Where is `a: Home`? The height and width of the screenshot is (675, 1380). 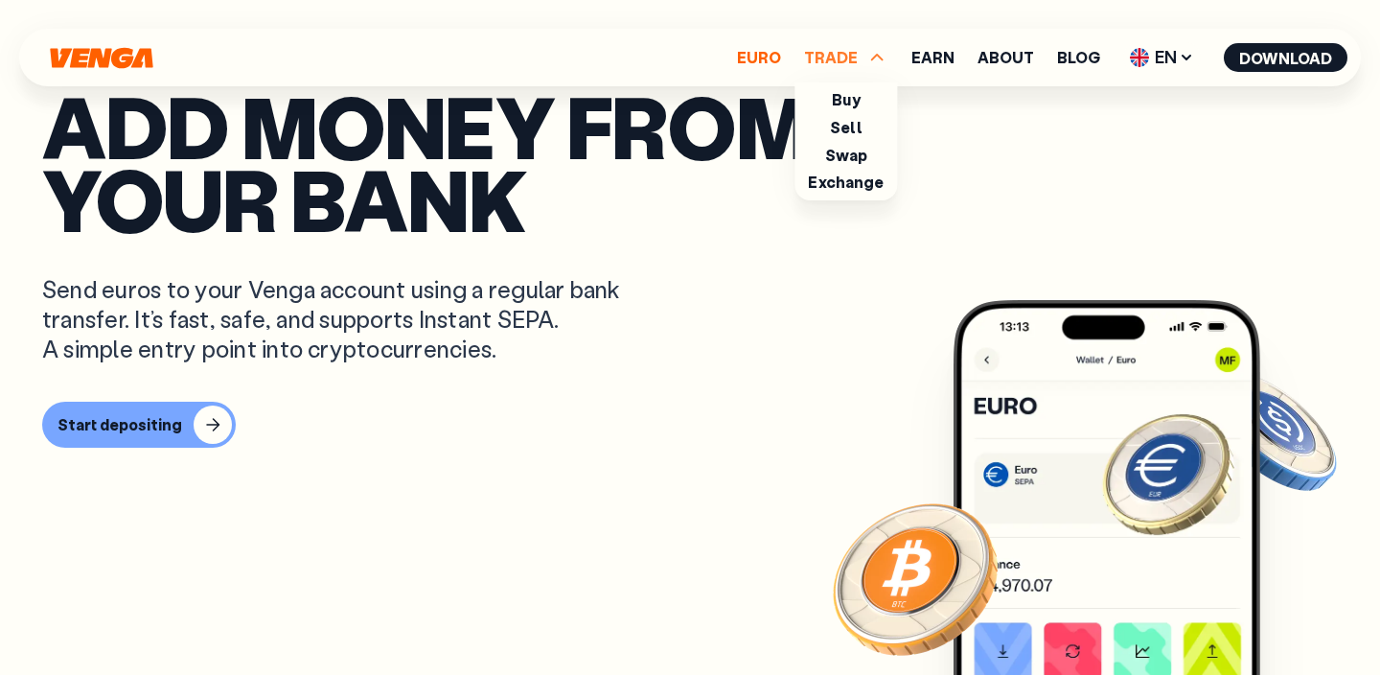 a: Home is located at coordinates (102, 58).